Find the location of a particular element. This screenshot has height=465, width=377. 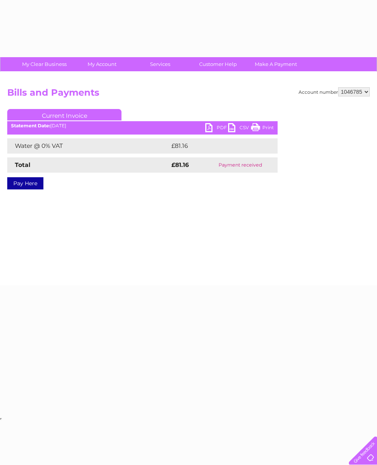

a: Current Invoice is located at coordinates (64, 115).